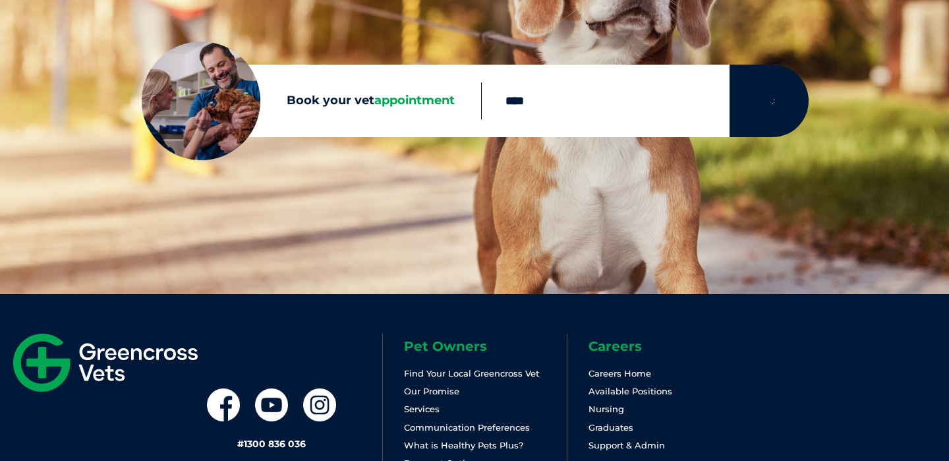 The width and height of the screenshot is (949, 461). What do you see at coordinates (415, 100) in the screenshot?
I see `span: appointment` at bounding box center [415, 100].